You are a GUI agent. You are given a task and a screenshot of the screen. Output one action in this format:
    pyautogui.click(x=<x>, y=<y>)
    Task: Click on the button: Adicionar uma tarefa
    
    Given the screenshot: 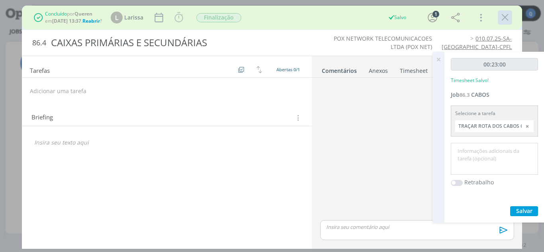 What is the action you would take?
    pyautogui.click(x=58, y=91)
    